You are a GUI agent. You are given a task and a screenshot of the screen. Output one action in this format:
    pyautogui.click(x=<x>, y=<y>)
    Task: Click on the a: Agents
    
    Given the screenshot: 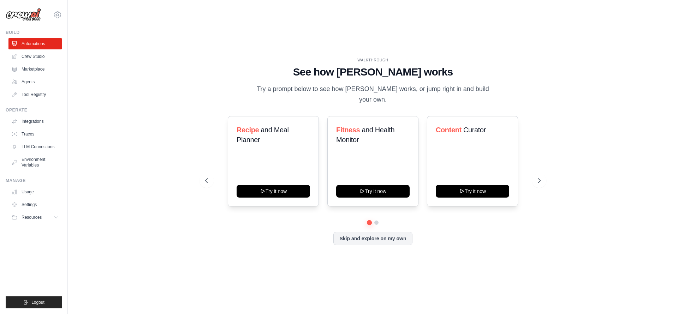 What is the action you would take?
    pyautogui.click(x=35, y=82)
    